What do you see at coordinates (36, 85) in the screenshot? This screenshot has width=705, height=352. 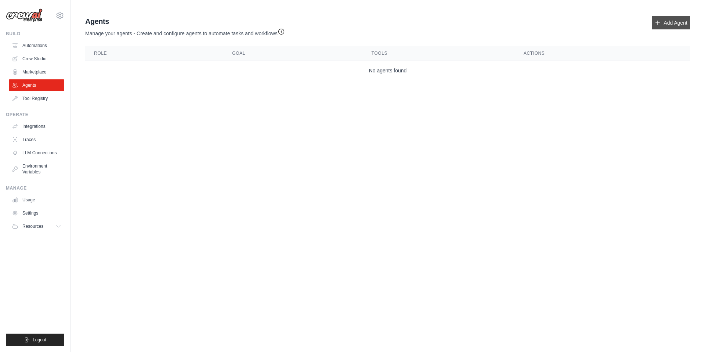 I see `a: Agents` at bounding box center [36, 85].